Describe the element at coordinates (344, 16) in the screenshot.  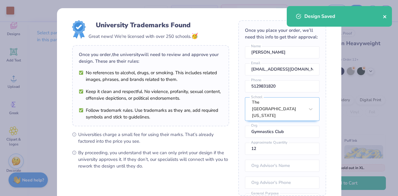
I see `div: Design Saved` at that location.